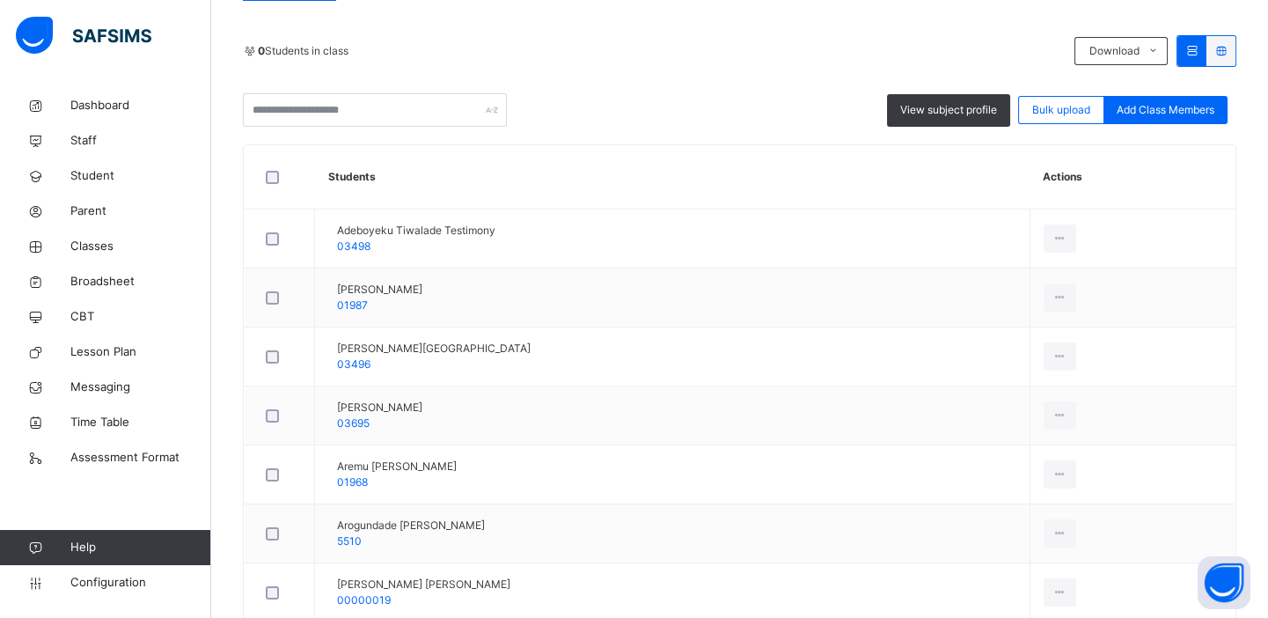  I want to click on span: Adeboyeku Tiwalade Testimony, so click(416, 231).